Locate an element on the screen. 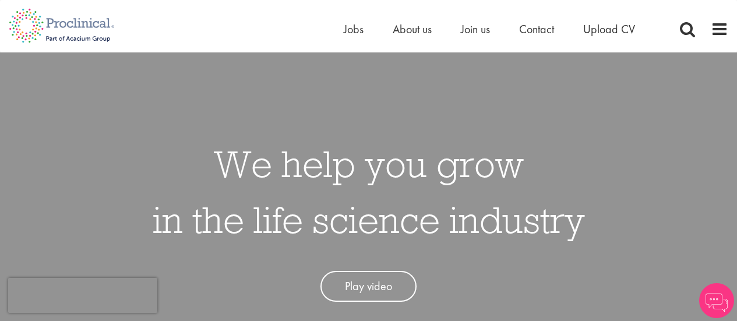 This screenshot has width=737, height=321. span: Upload CV is located at coordinates (609, 29).